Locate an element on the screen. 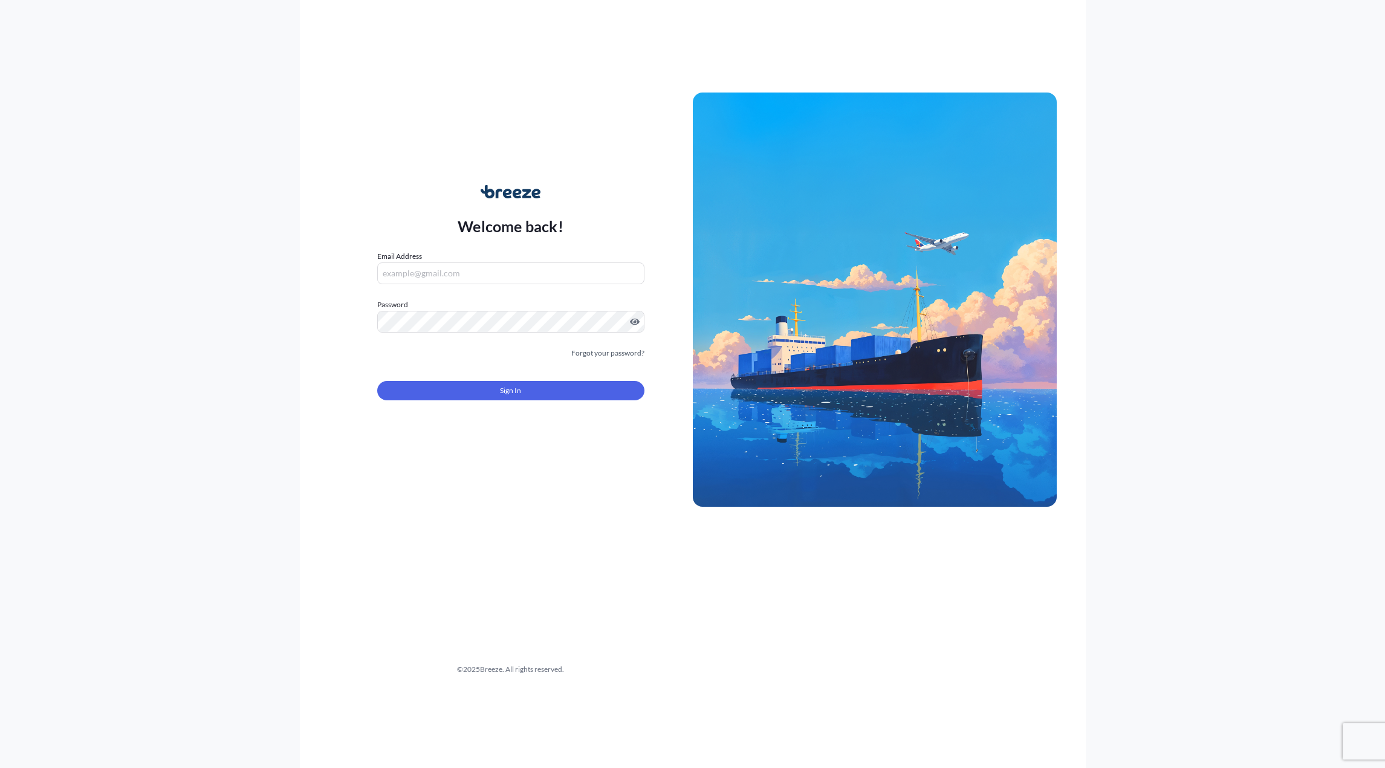 The height and width of the screenshot is (768, 1385). a: Forgot your password? is located at coordinates (608, 353).